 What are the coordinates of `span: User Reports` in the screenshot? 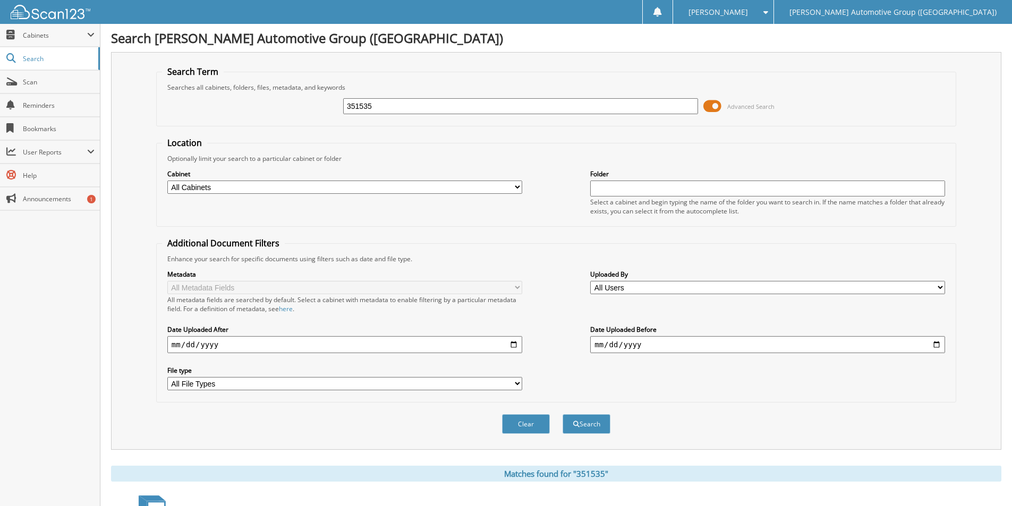 It's located at (55, 152).